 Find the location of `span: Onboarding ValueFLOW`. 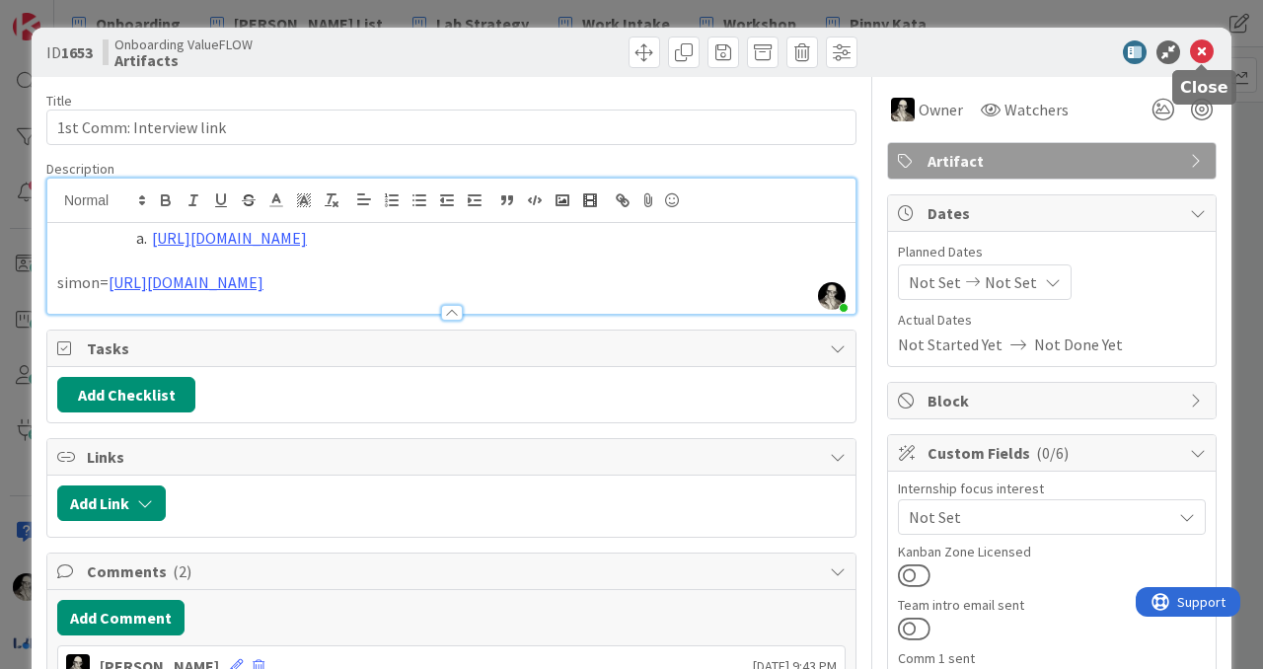

span: Onboarding ValueFLOW is located at coordinates (183, 44).